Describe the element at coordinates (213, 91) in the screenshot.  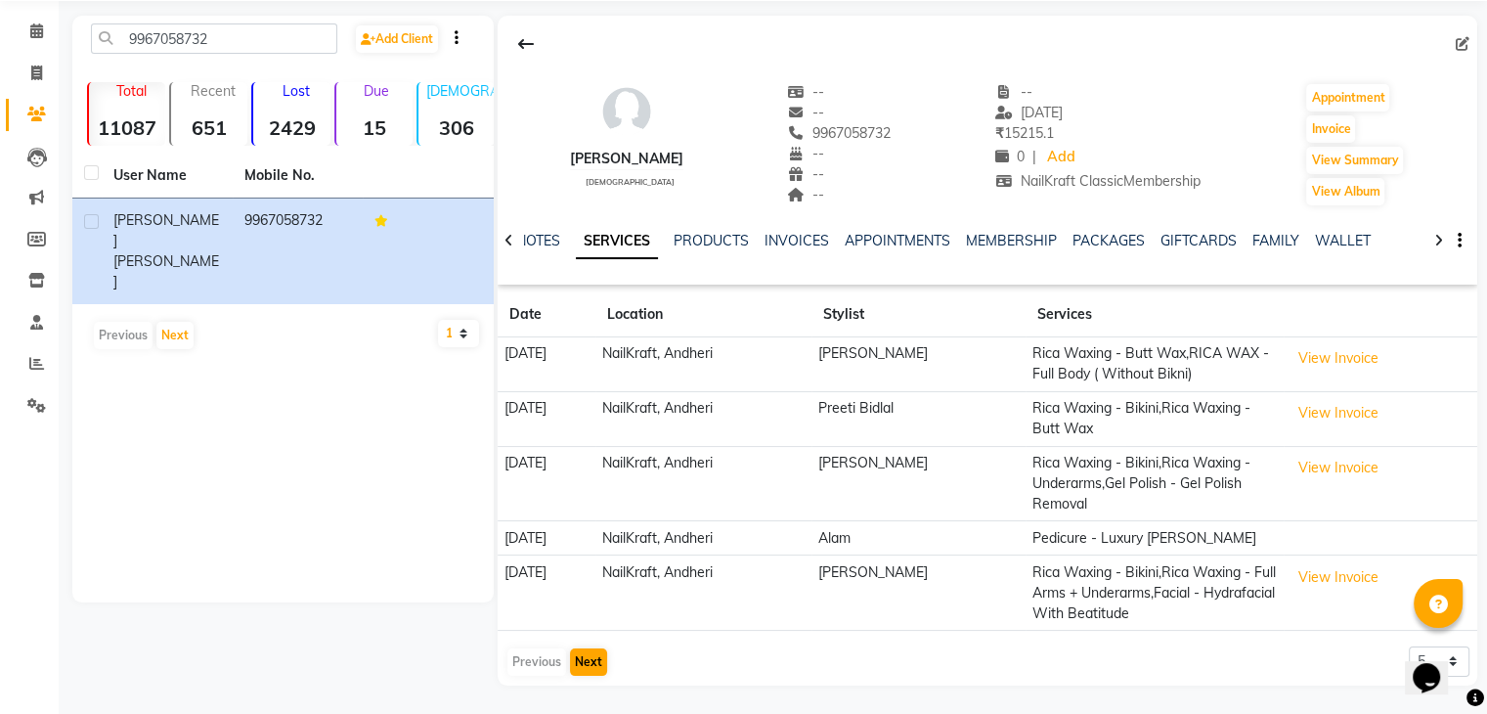
I see `p: Recent` at that location.